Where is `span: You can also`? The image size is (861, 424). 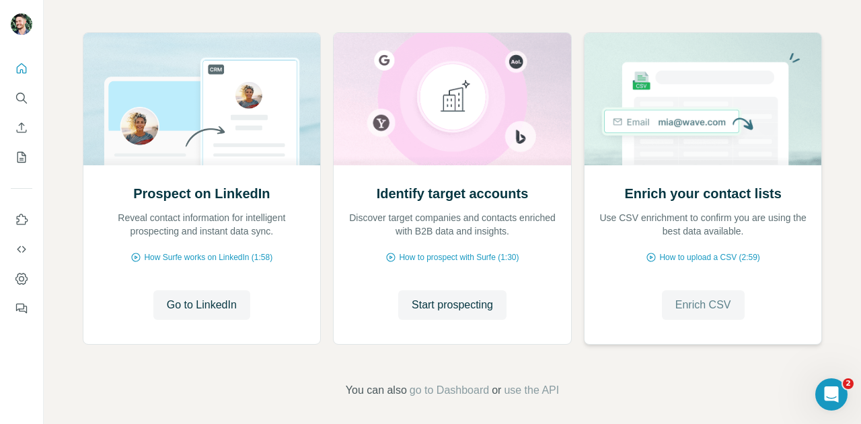 span: You can also is located at coordinates (376, 391).